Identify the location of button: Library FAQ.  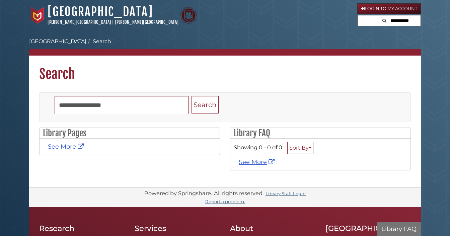
(398, 229).